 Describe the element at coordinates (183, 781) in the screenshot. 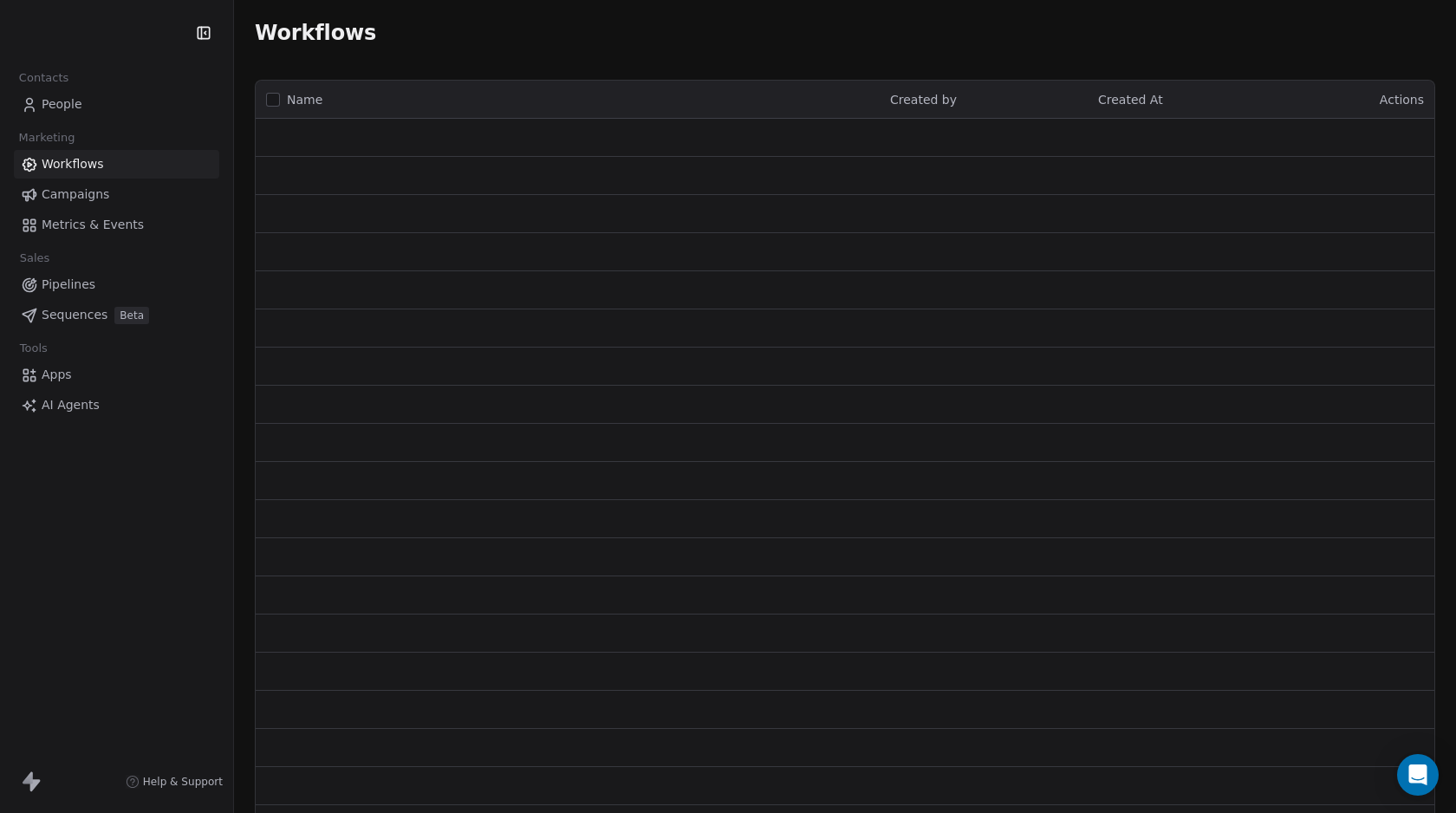

I see `span: Help & Support` at that location.